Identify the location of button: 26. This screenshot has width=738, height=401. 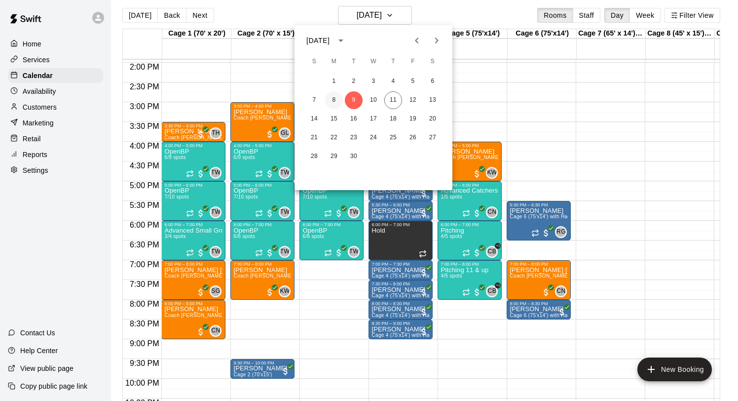
(413, 138).